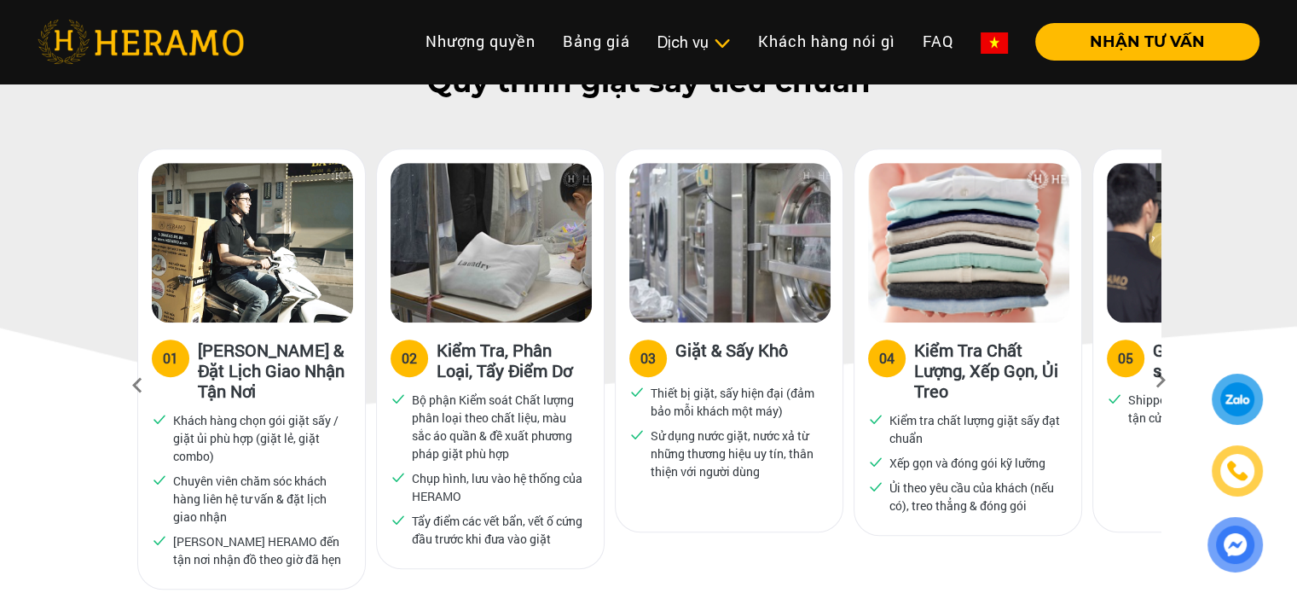 The width and height of the screenshot is (1297, 593). I want to click on p: Tẩy điểm các vết bẩn, vết ố cứng đầu trước khi đưa vào giặt, so click(498, 530).